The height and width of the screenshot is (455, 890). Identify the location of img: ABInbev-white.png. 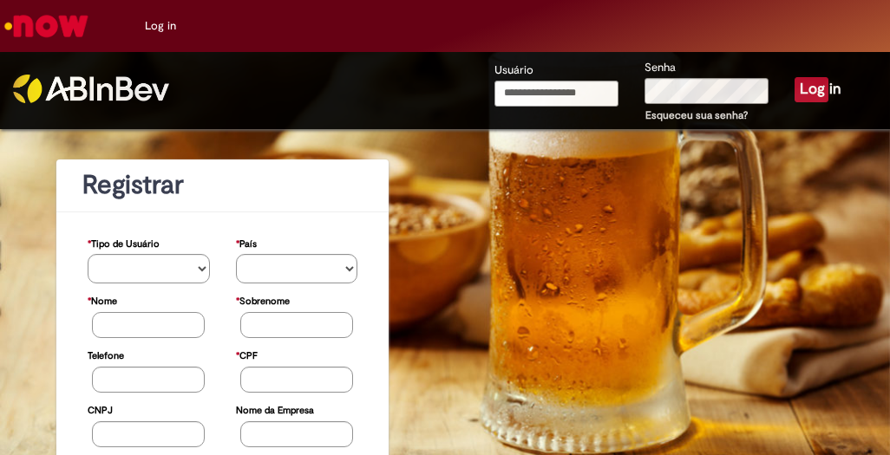
(91, 88).